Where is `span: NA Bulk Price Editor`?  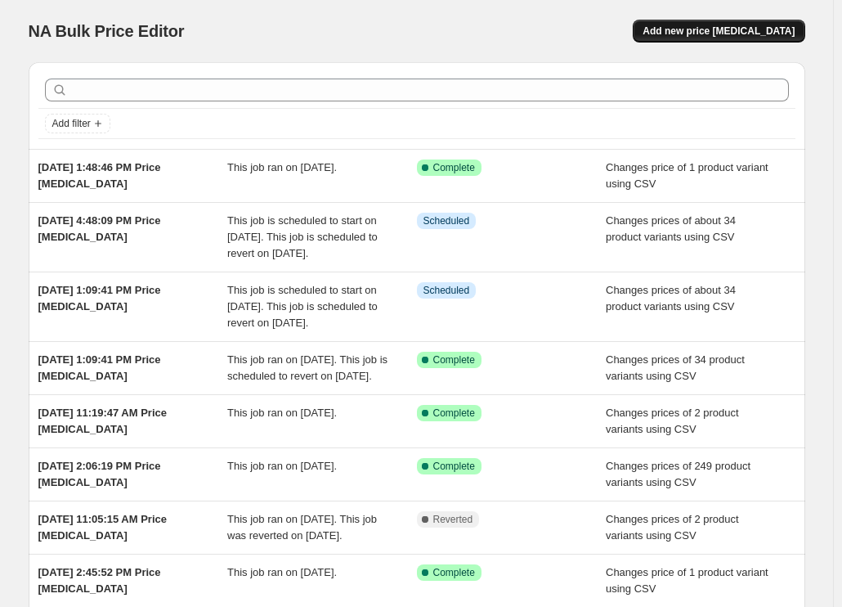
span: NA Bulk Price Editor is located at coordinates (106, 31).